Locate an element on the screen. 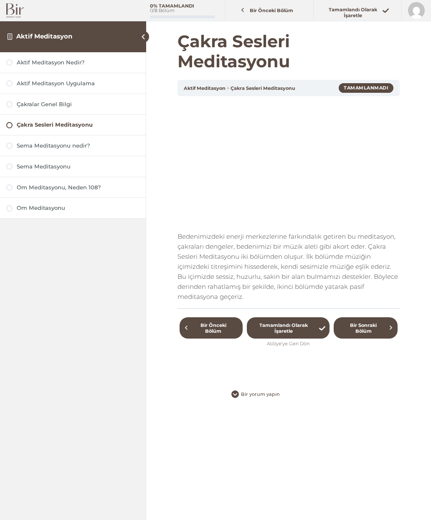 This screenshot has height=520, width=431. div: Aktif Meditasyon Uygulama is located at coordinates (78, 83).